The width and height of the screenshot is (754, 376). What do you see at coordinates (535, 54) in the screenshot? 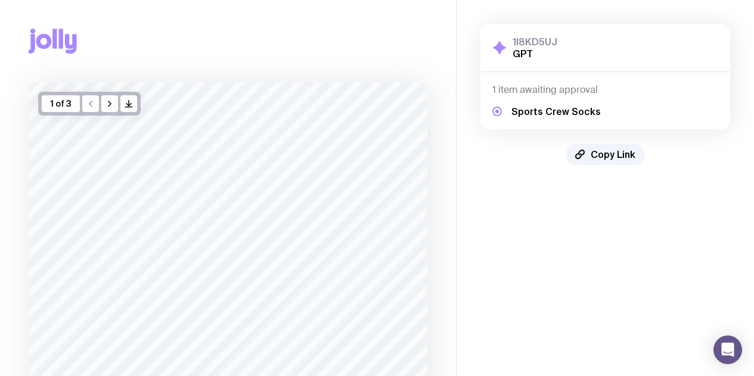
I see `h2: GPT` at bounding box center [535, 54].